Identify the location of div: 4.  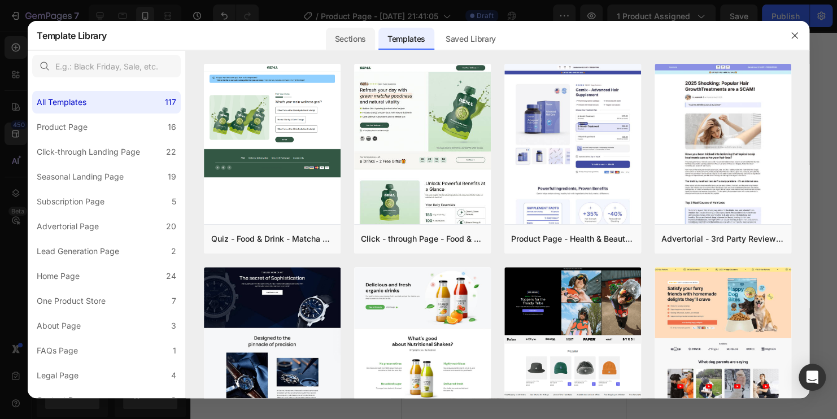
(173, 376).